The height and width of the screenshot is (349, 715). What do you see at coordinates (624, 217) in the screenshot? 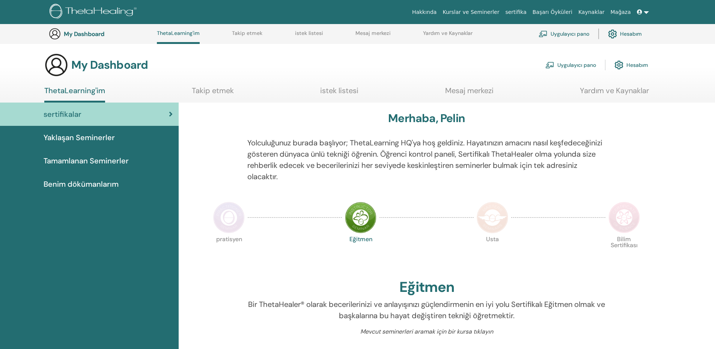
I see `img: Certificate of Science` at bounding box center [624, 217].